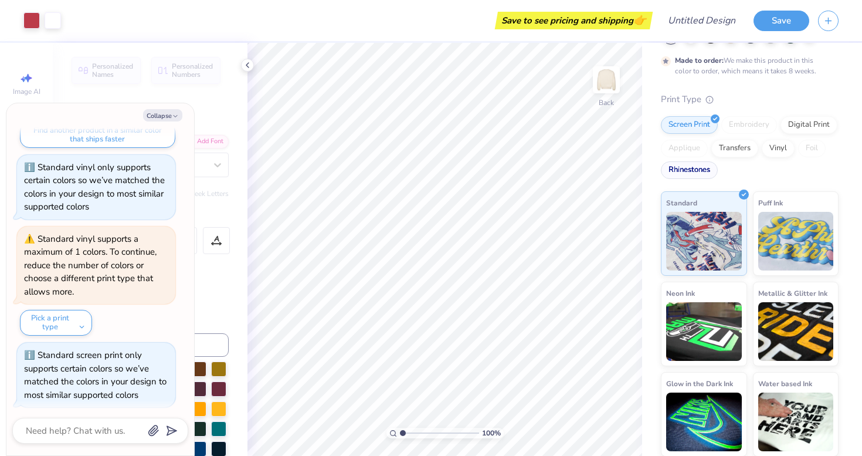 This screenshot has width=862, height=456. What do you see at coordinates (26, 91) in the screenshot?
I see `span: Image AI` at bounding box center [26, 91].